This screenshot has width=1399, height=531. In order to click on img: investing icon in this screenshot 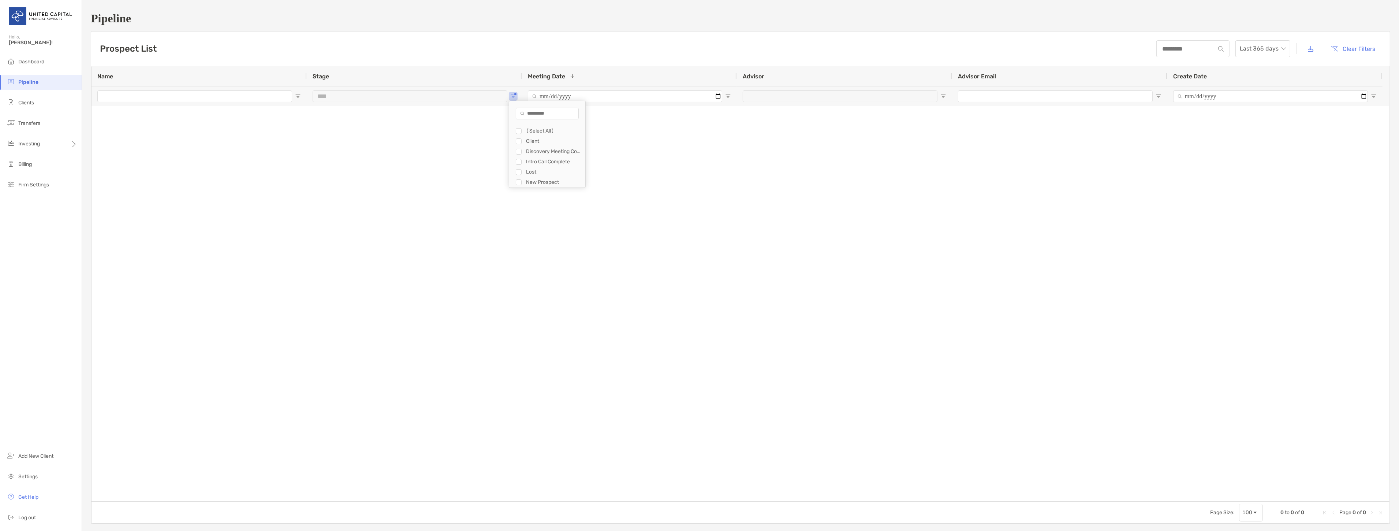, I will do `click(11, 143)`.